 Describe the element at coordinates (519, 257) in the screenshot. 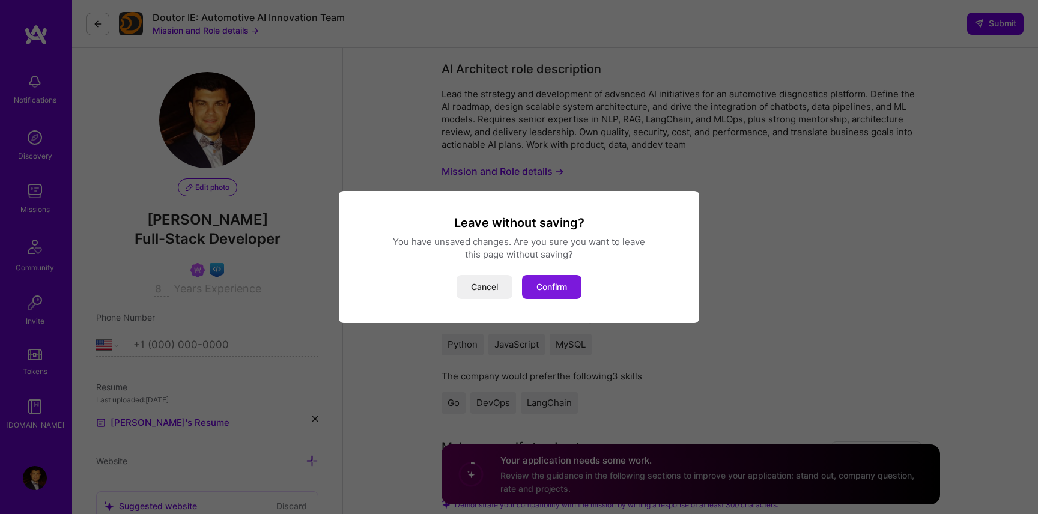

I see `div: modal` at that location.